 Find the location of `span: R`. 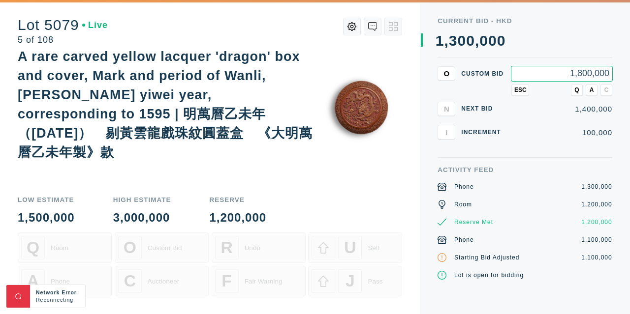

span: R is located at coordinates (227, 248).